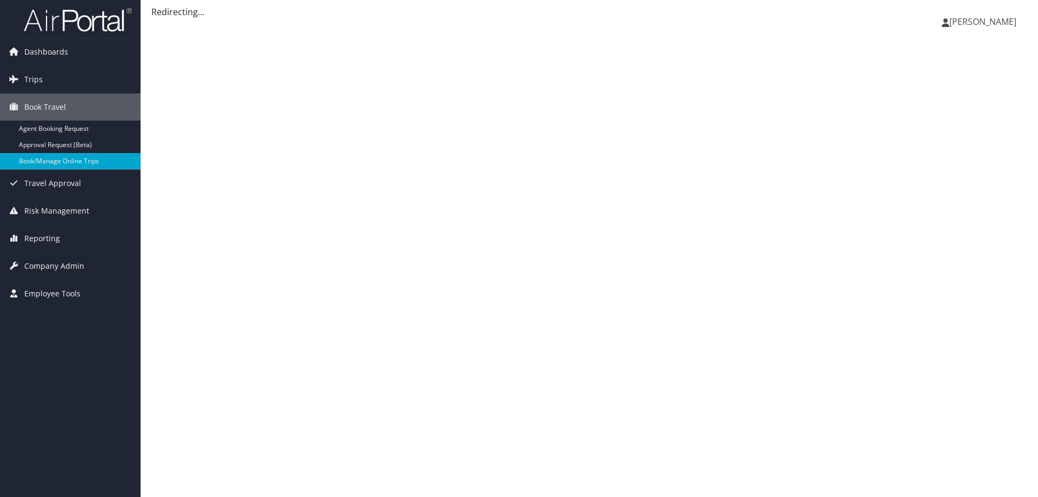  I want to click on span: Risk Management, so click(57, 211).